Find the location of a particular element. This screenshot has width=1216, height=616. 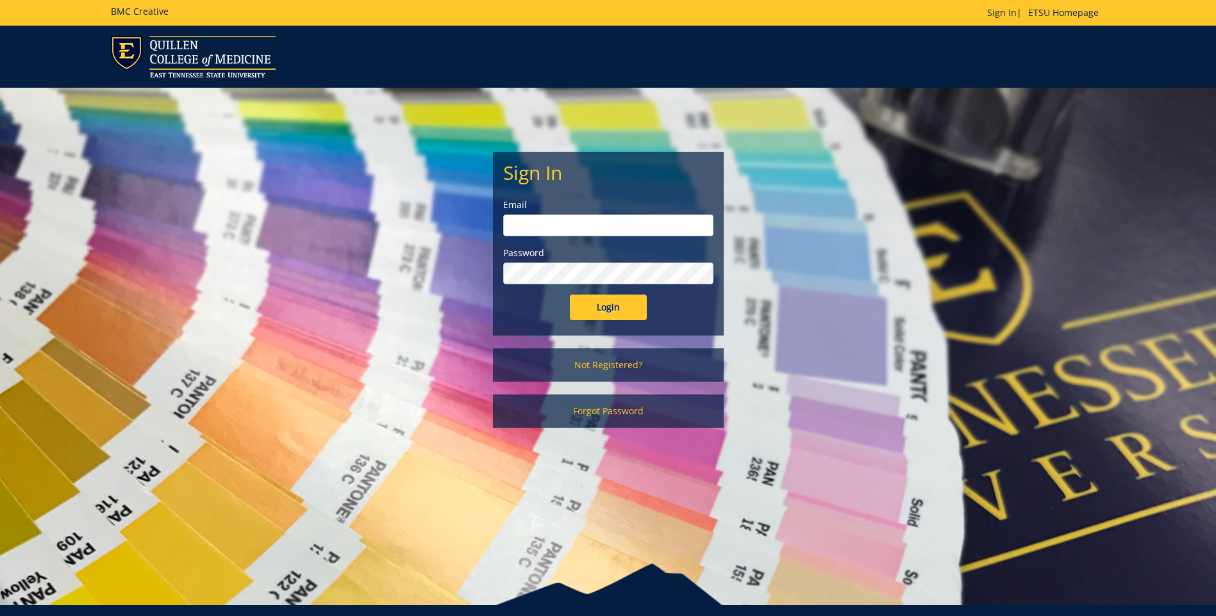

h5: BMC Creative is located at coordinates (140, 11).